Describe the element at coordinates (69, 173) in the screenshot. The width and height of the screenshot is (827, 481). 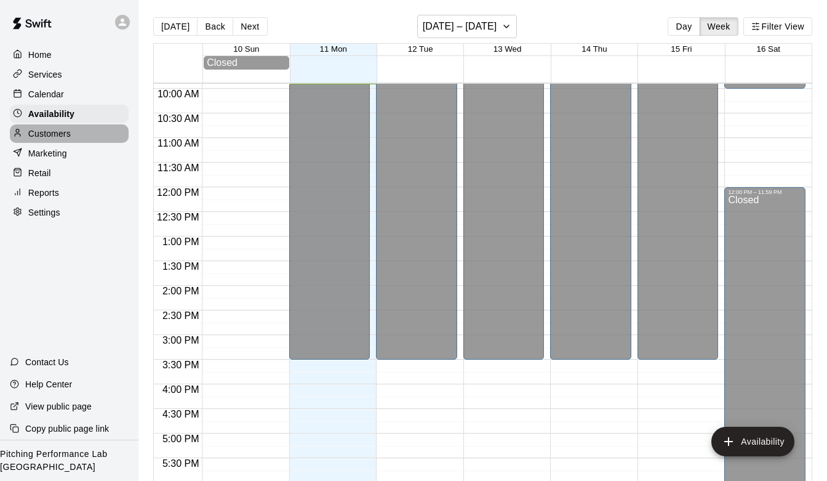
I see `div: Retail` at that location.